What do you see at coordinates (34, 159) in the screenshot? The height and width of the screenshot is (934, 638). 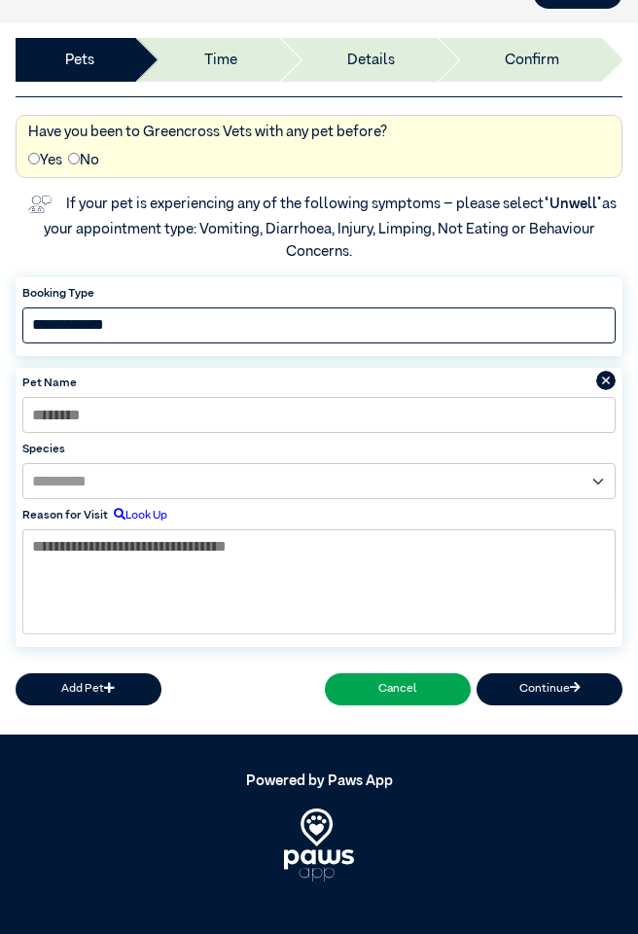 I see `input: Yes` at bounding box center [34, 159].